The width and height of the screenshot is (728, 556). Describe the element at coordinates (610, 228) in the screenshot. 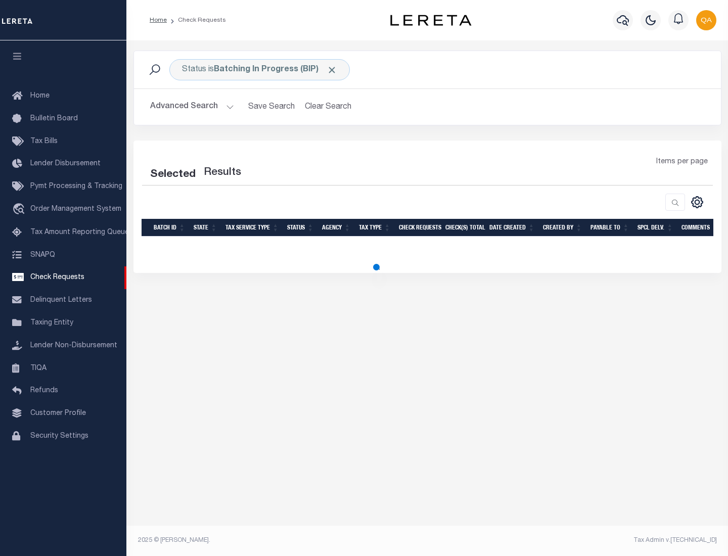

I see `th: Payable To` at that location.